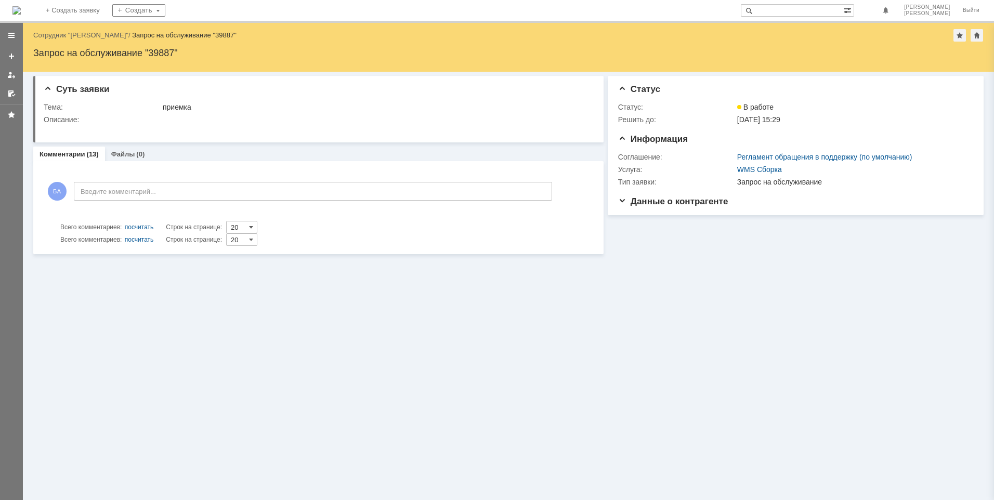 The width and height of the screenshot is (994, 500). What do you see at coordinates (639, 89) in the screenshot?
I see `span: Статус` at bounding box center [639, 89].